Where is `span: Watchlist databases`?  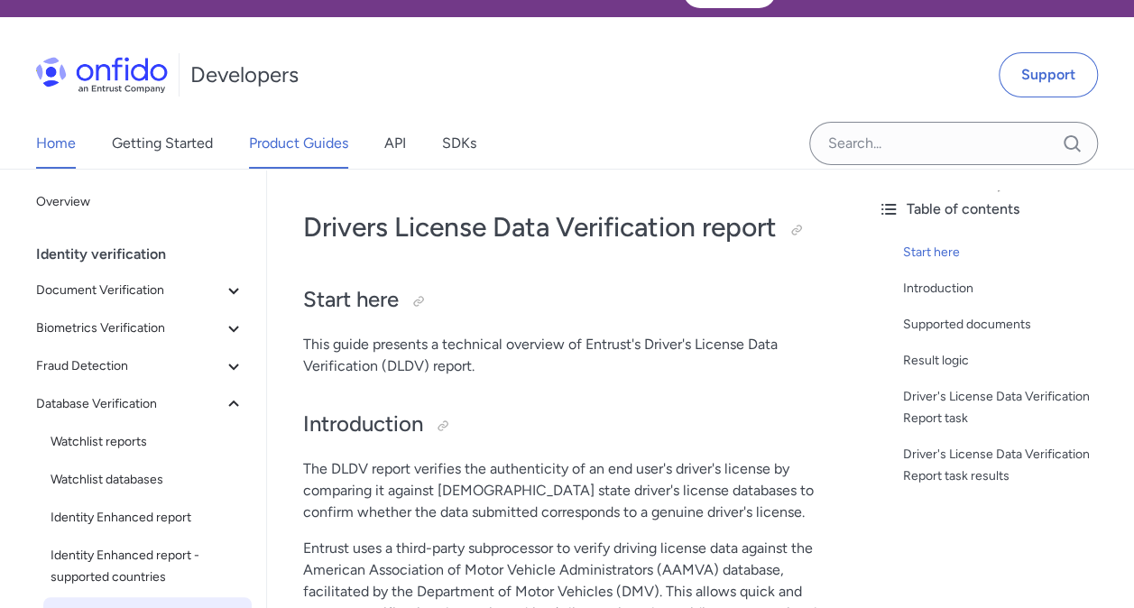 span: Watchlist databases is located at coordinates (147, 480).